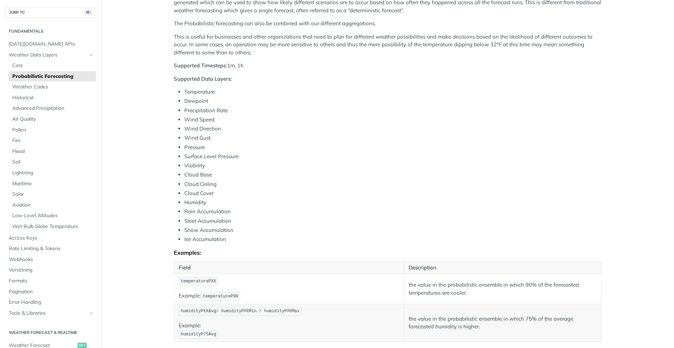 The image size is (674, 348). Describe the element at coordinates (53, 66) in the screenshot. I see `span: Core` at that location.